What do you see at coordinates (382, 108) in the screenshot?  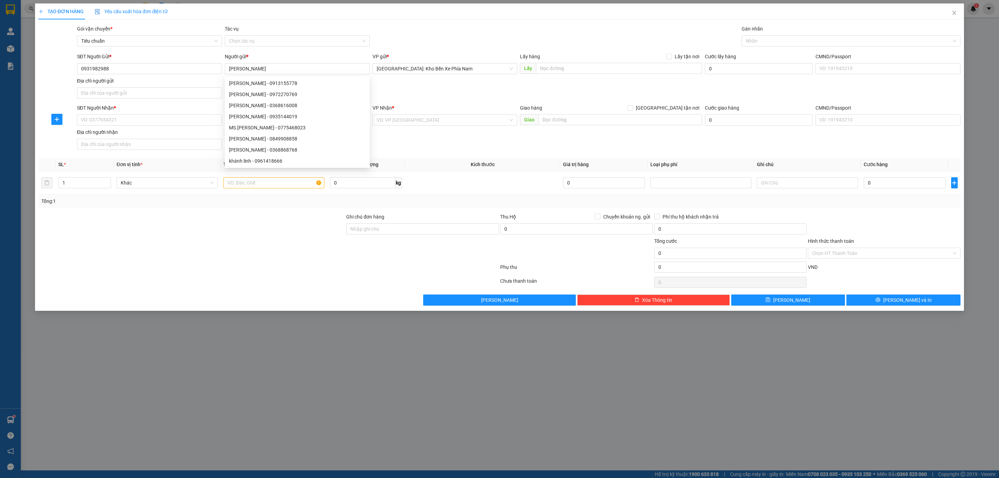 I see `span: VP Nhận` at bounding box center [382, 108].